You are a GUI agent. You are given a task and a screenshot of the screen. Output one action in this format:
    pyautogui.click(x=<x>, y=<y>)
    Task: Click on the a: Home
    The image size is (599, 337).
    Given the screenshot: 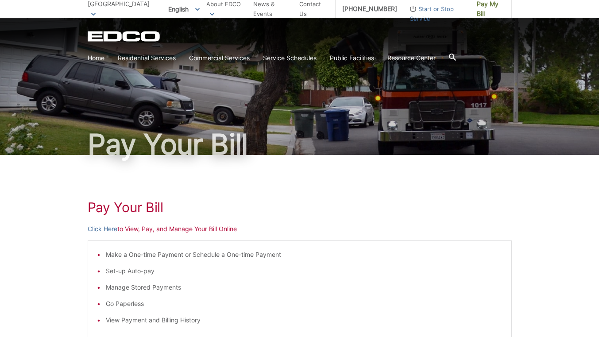 What is the action you would take?
    pyautogui.click(x=96, y=58)
    